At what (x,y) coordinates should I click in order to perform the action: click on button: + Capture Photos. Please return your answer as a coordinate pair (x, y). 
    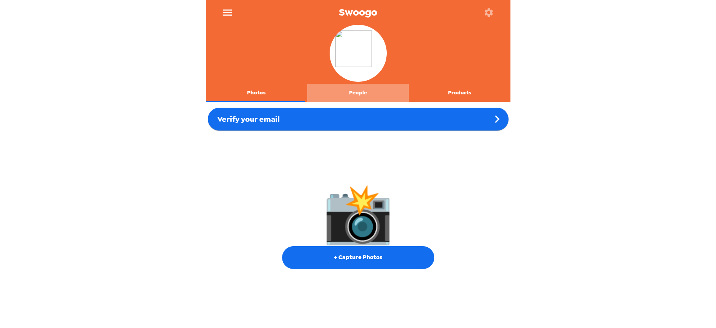
    Looking at the image, I should click on (358, 258).